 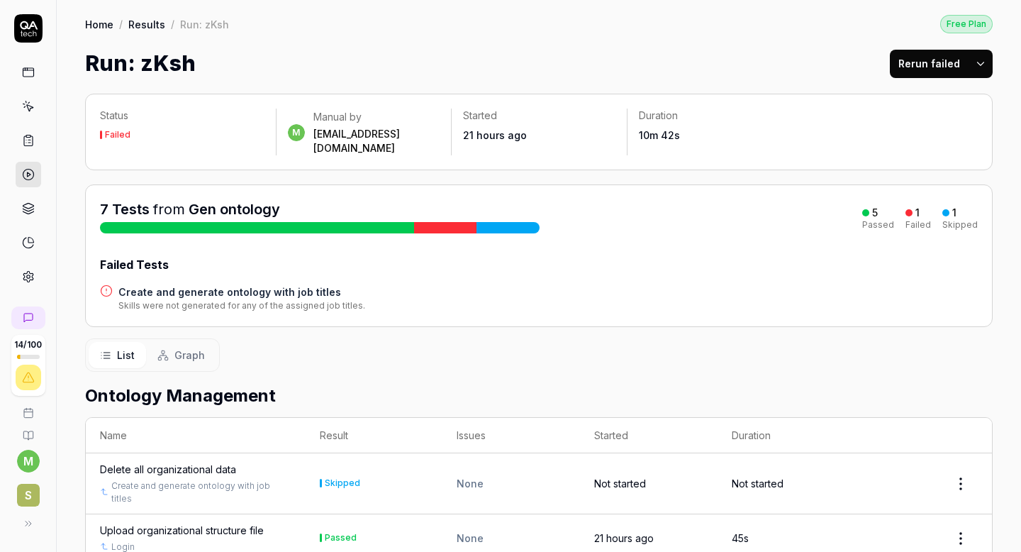 What do you see at coordinates (181, 355) in the screenshot?
I see `button: Graph` at bounding box center [181, 355].